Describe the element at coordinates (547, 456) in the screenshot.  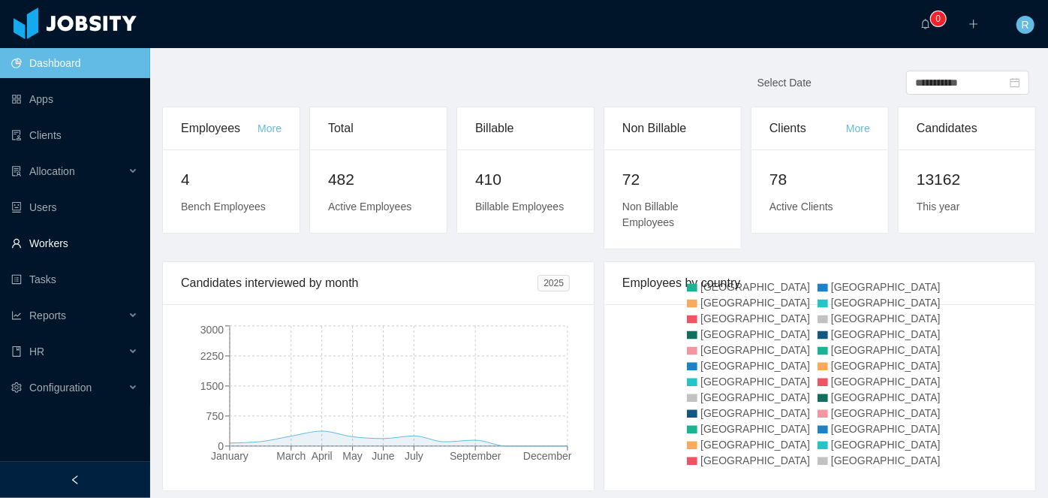
I see `tspan: December` at that location.